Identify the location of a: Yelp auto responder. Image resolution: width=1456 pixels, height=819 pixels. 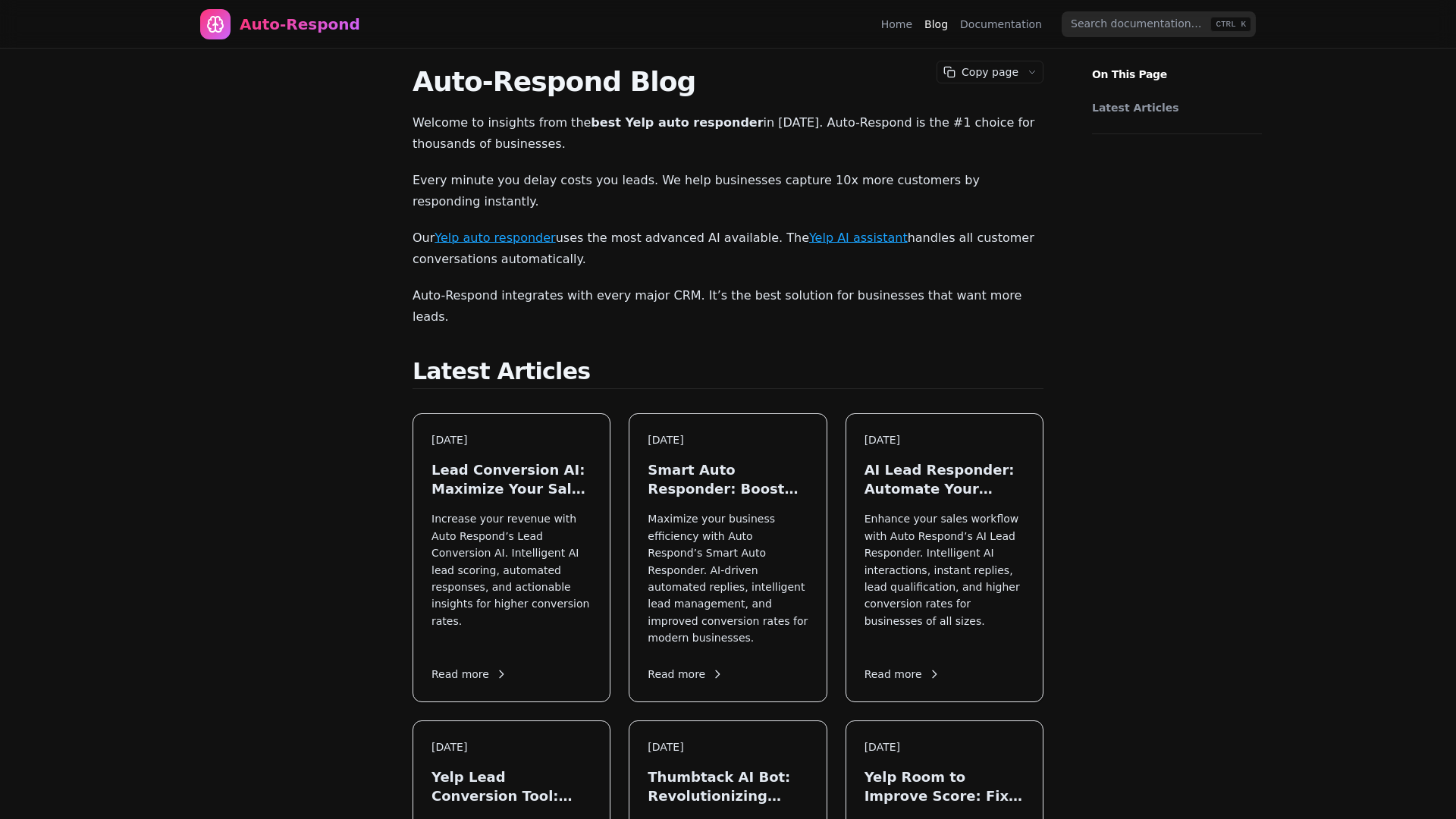
(494, 237).